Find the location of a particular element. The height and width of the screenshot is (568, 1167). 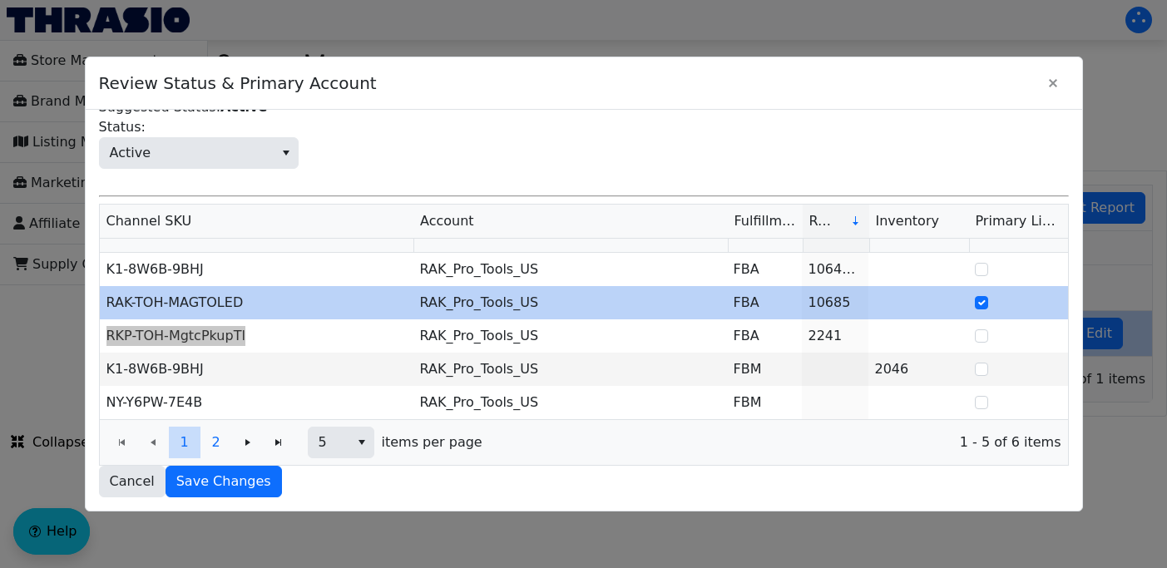

span: 1 - 5 of 6 items is located at coordinates (779, 443).